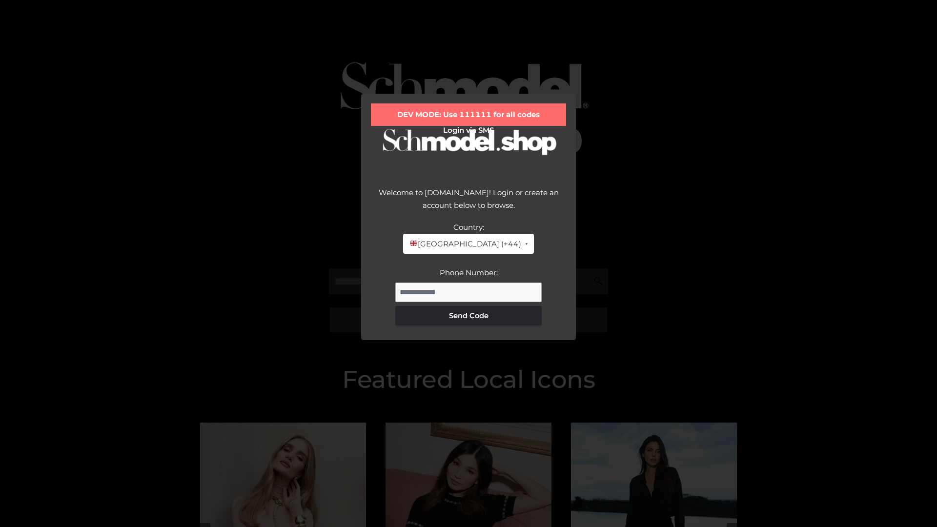 This screenshot has width=937, height=527. Describe the element at coordinates (468, 227) in the screenshot. I see `label: Country:` at that location.